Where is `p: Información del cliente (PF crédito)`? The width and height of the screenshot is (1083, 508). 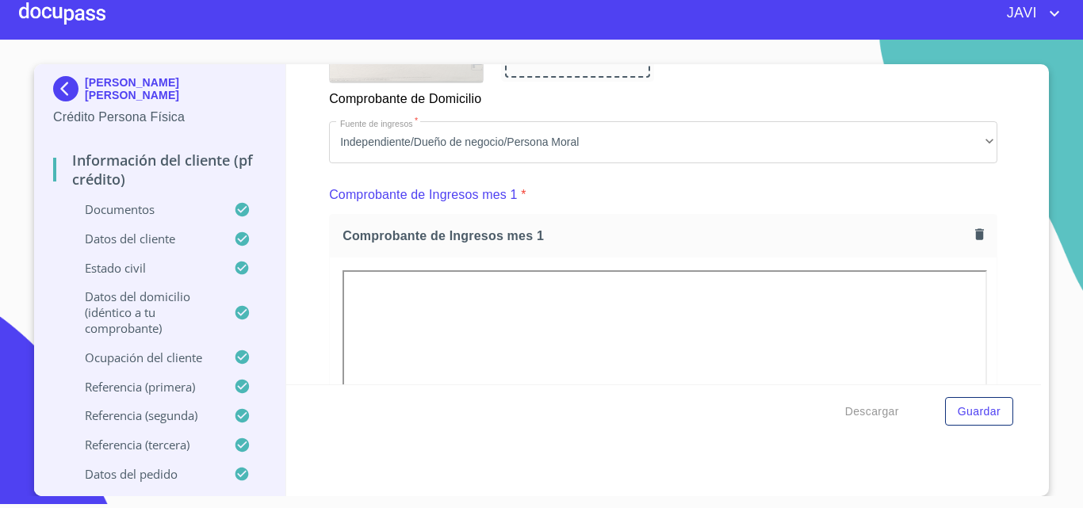
p: Información del cliente (PF crédito) is located at coordinates (159, 170).